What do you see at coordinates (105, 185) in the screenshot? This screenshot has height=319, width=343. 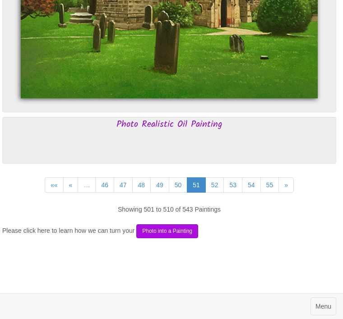 I see `a: 46` at bounding box center [105, 185].